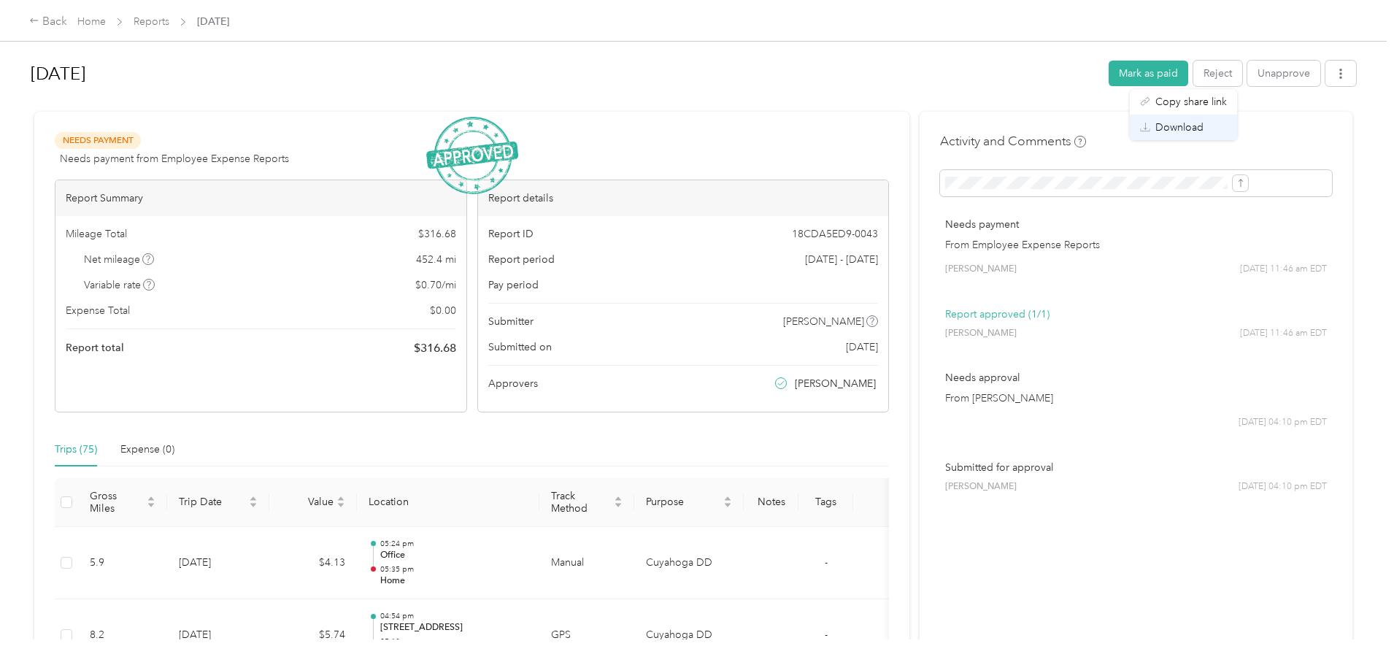 Image resolution: width=1394 pixels, height=665 pixels. Describe the element at coordinates (683, 502) in the screenshot. I see `span: Purpose` at that location.